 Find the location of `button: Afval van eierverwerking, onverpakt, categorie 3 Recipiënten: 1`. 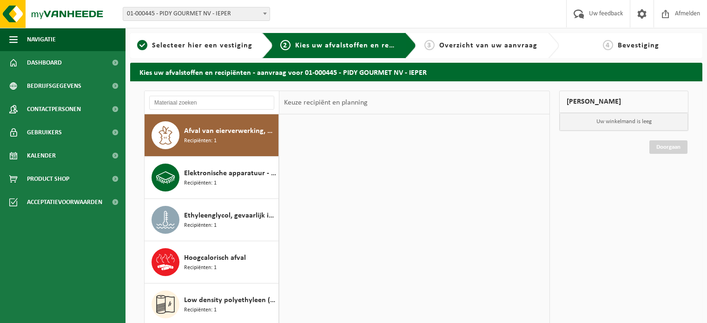

button: Afval van eierverwerking, onverpakt, categorie 3 Recipiënten: 1 is located at coordinates (211, 135).